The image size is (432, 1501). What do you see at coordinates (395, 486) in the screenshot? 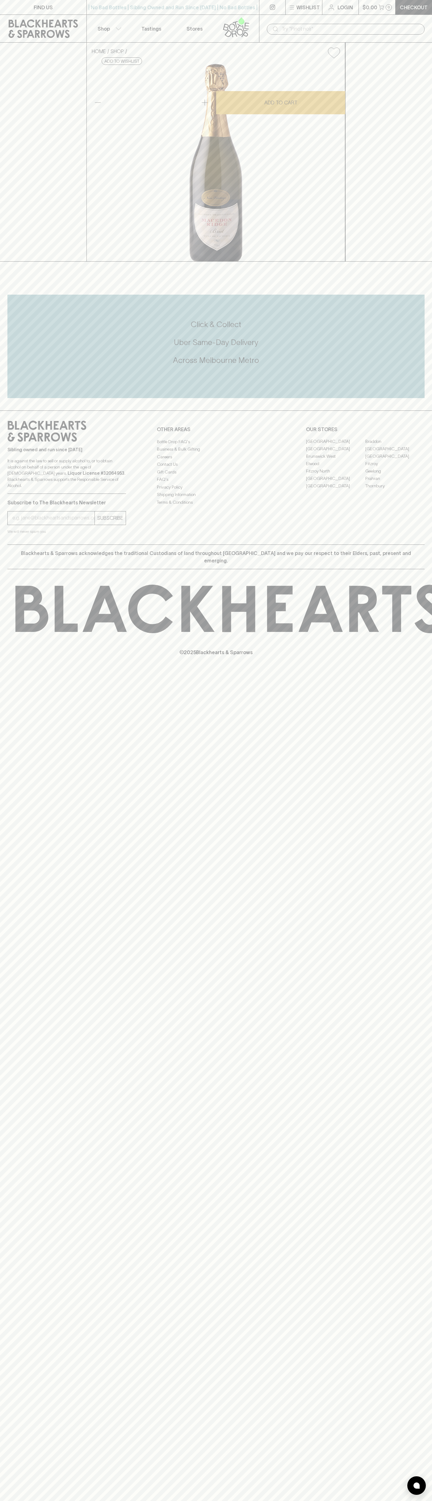
I see `a: Thornbury` at bounding box center [395, 486].